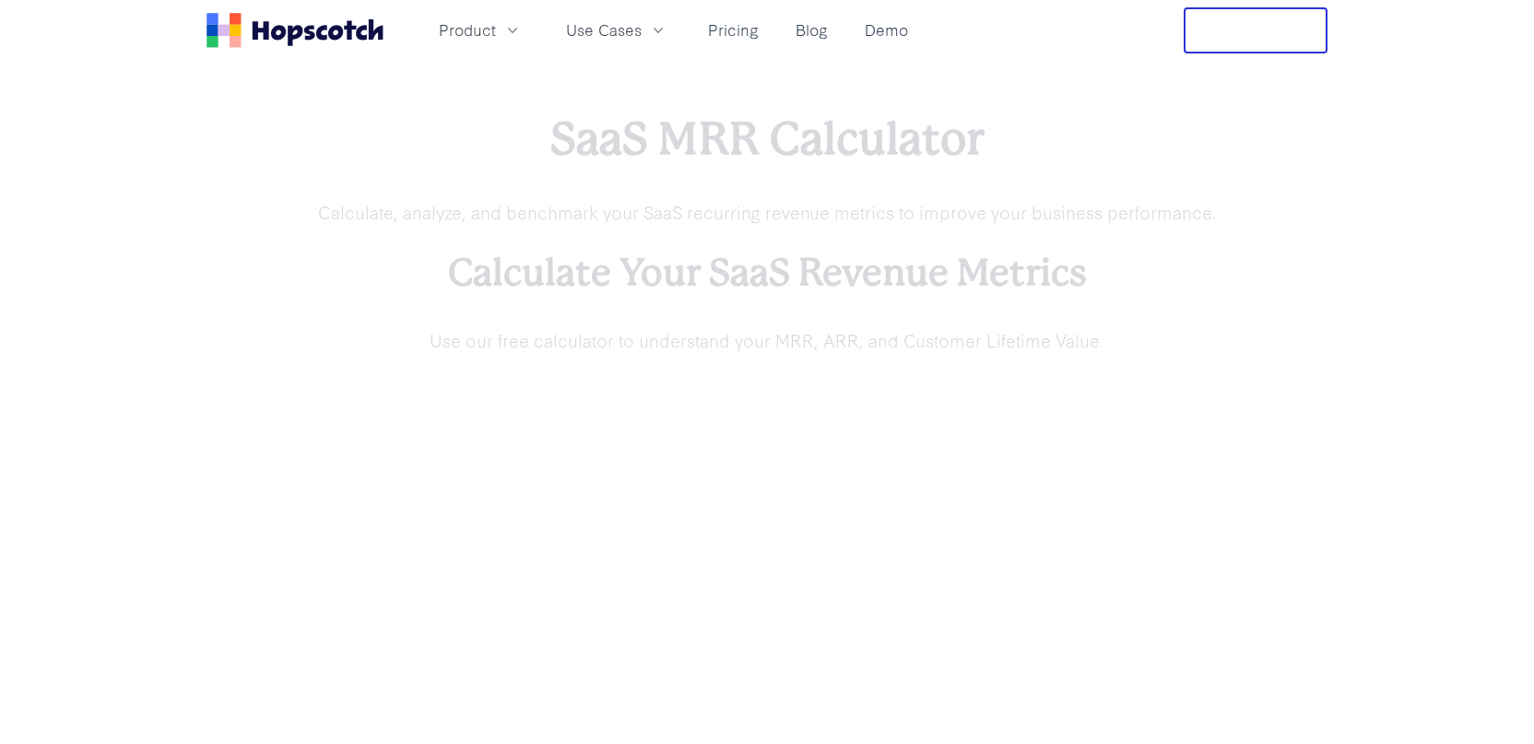 This screenshot has width=1534, height=744. Describe the element at coordinates (617, 29) in the screenshot. I see `button: Use Cases` at that location.